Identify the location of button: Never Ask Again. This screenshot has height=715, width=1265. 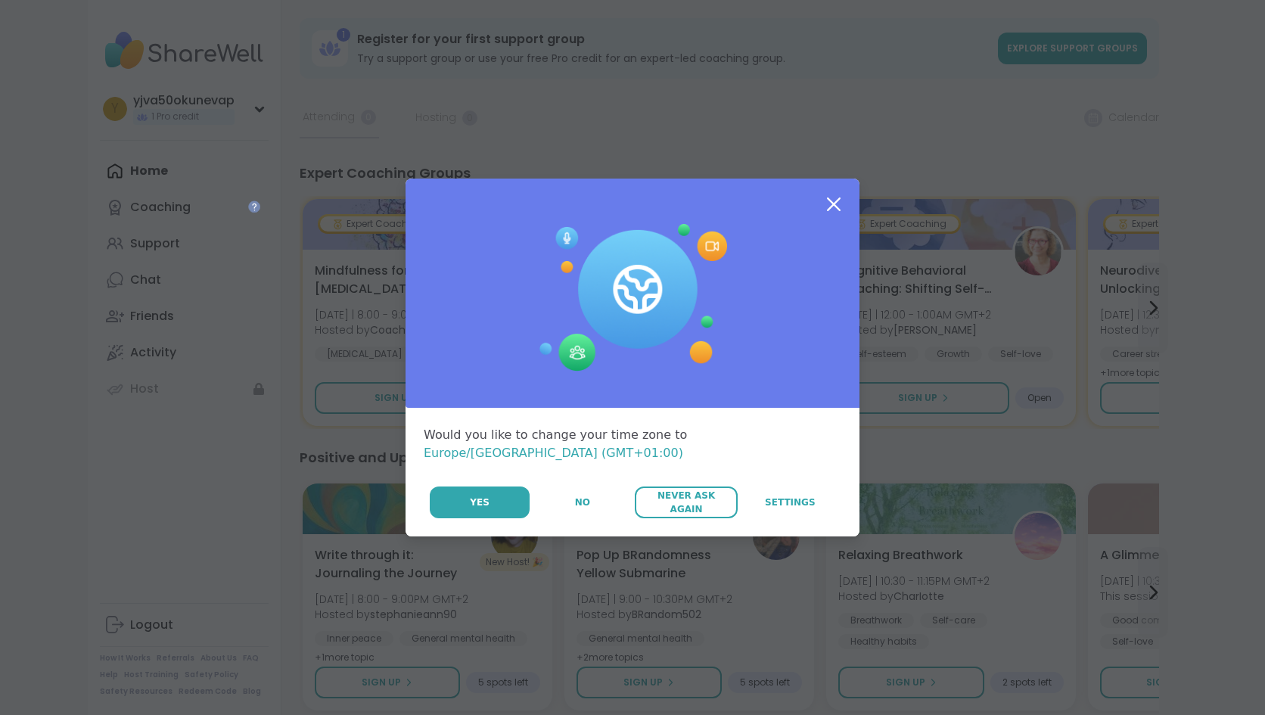
(686, 502).